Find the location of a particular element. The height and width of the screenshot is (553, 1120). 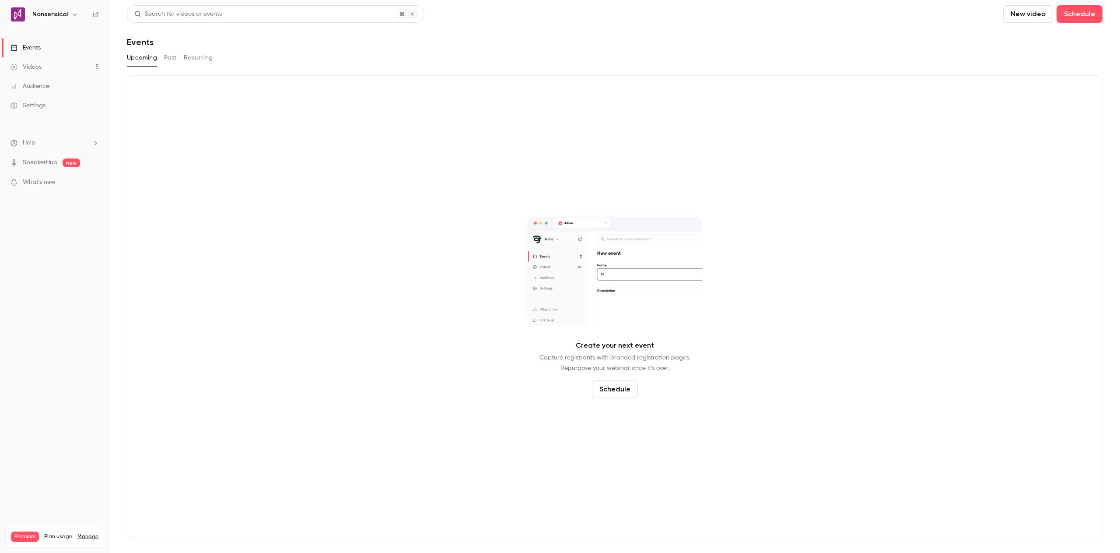

button: Past is located at coordinates (170, 58).